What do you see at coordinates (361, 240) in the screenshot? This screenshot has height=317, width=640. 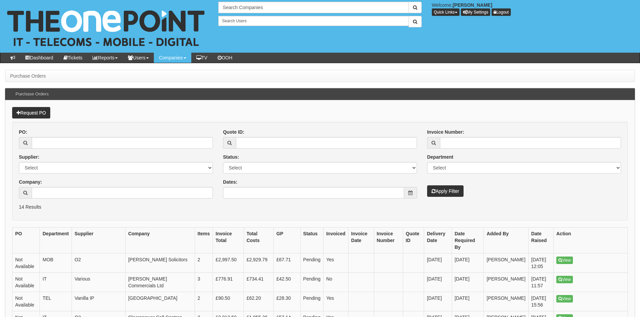 I see `th: Invoice Date` at bounding box center [361, 240].